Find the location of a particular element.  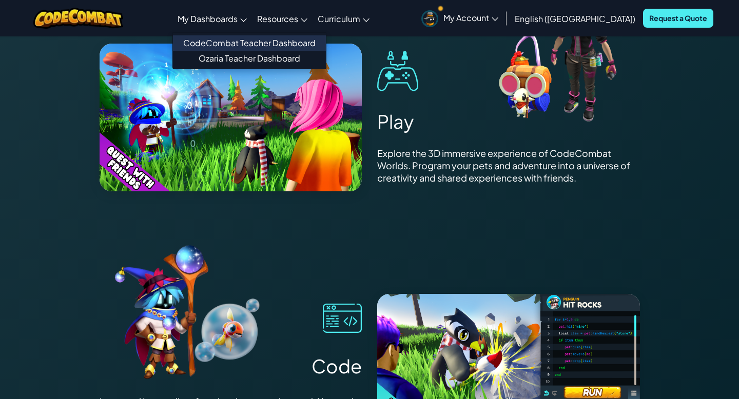

a: My Dashboards is located at coordinates (212, 18).